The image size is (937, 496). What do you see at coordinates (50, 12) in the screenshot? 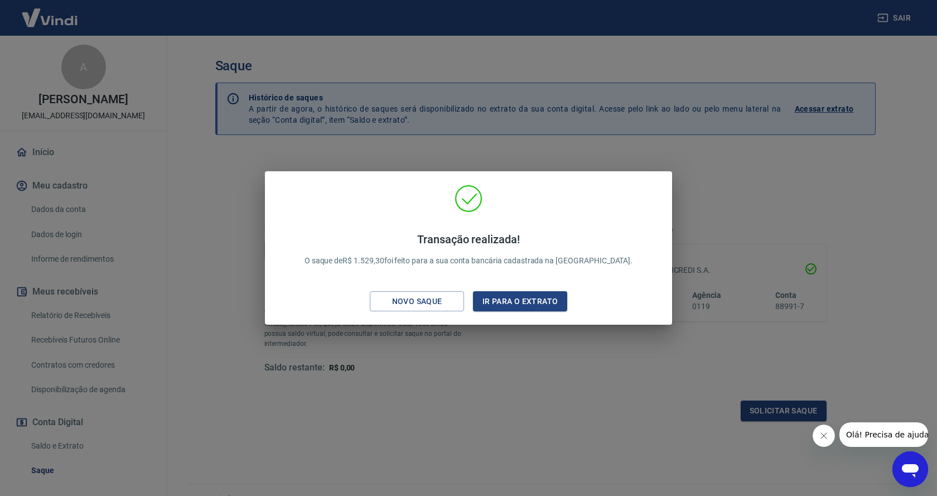
I see `span: Olá! Precisa de ajuda?` at bounding box center [50, 12].